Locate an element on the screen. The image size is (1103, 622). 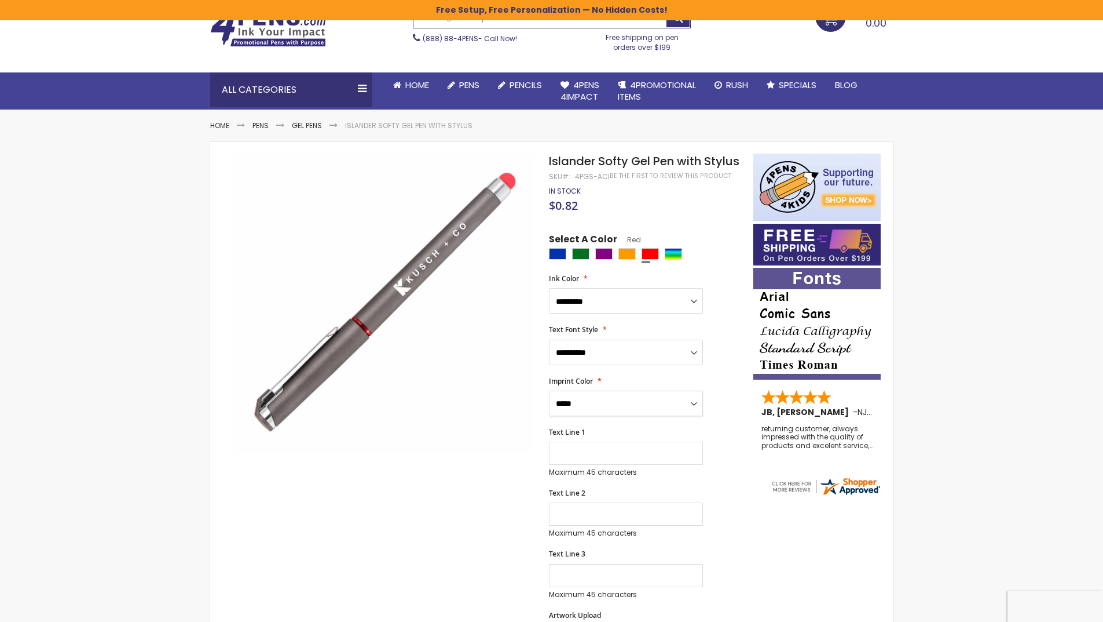
img: font-personalization-examples is located at coordinates (817, 323).